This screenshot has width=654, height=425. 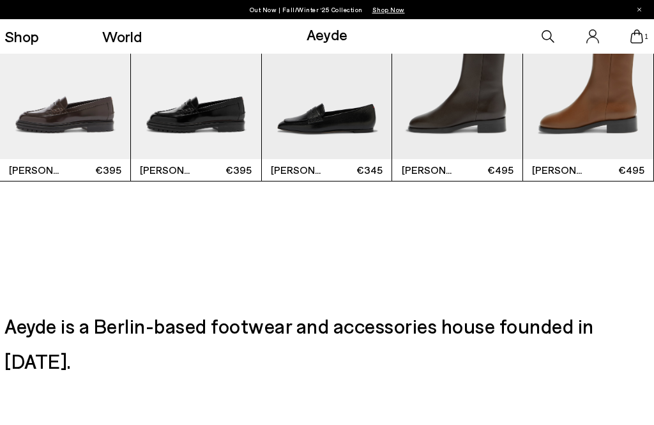 What do you see at coordinates (327, 10) in the screenshot?
I see `p: Out Now | Fall/Winter ‘25 Collection` at bounding box center [327, 10].